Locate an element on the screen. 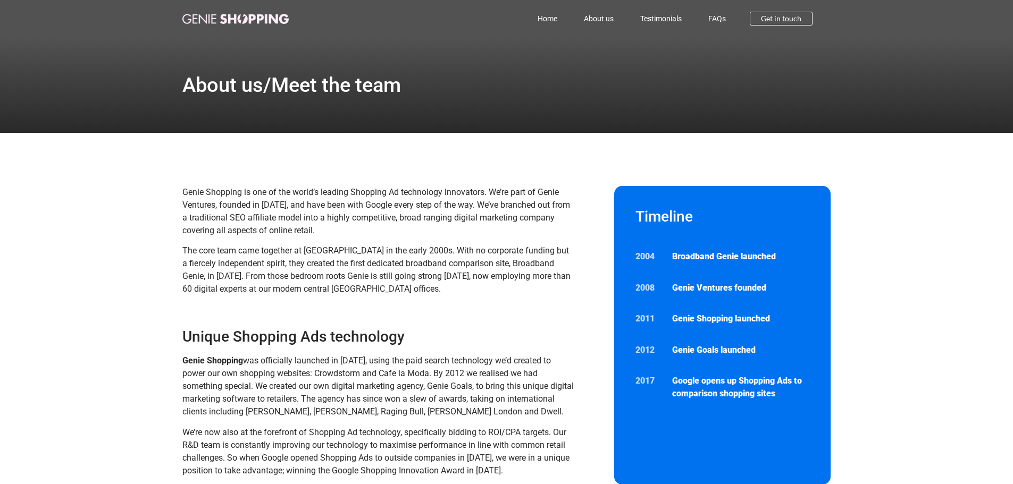  img: genie-shopping-logo is located at coordinates (236, 19).